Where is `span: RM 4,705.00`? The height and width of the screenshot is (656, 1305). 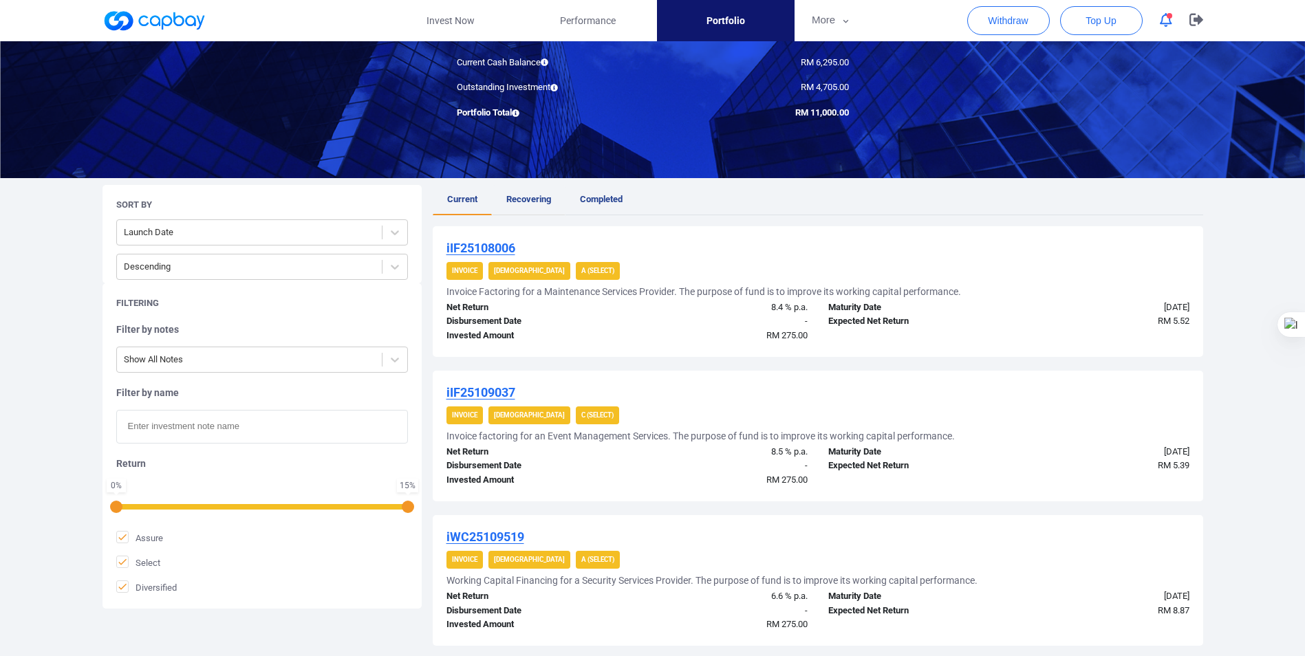 span: RM 4,705.00 is located at coordinates (825, 87).